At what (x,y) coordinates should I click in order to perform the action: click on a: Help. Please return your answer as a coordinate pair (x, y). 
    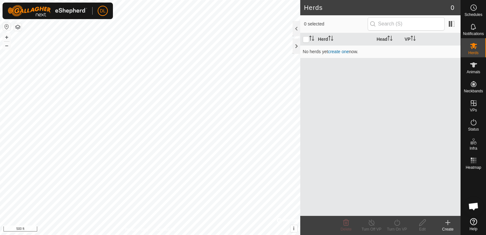
    Looking at the image, I should click on (474, 224).